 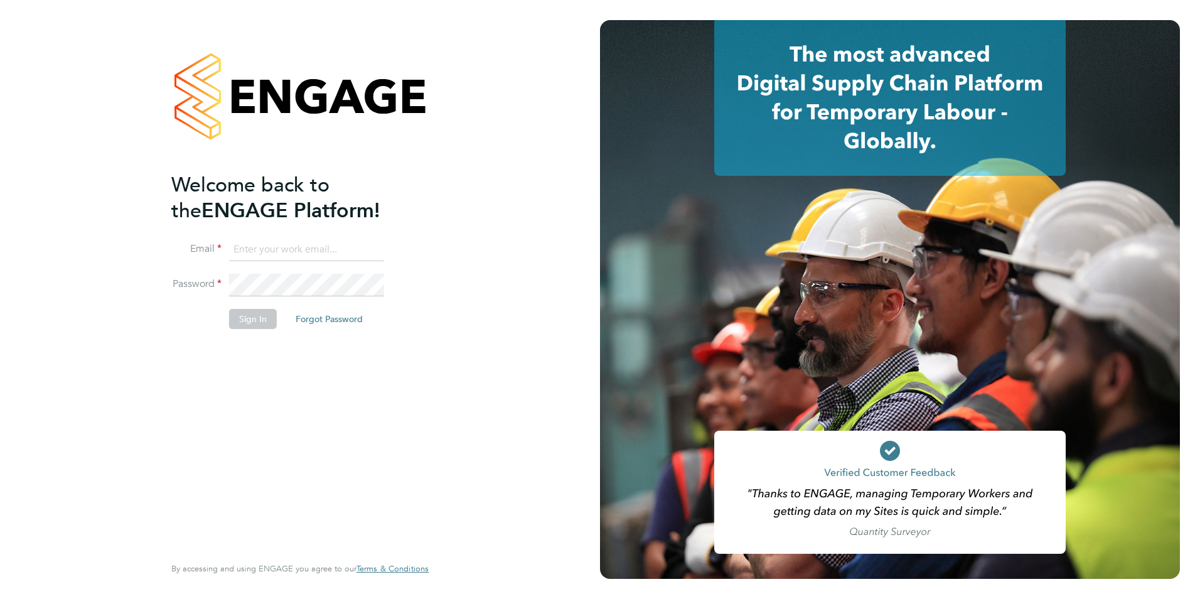 I want to click on h2: ENGAGE Platform!, so click(x=294, y=198).